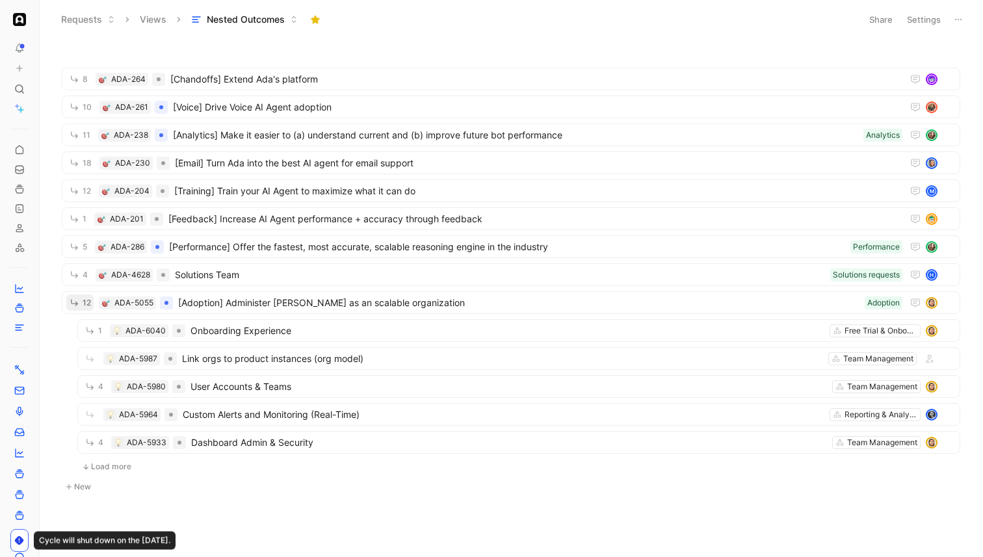 The image size is (983, 557). What do you see at coordinates (80, 190) in the screenshot?
I see `button: 12` at bounding box center [80, 190].